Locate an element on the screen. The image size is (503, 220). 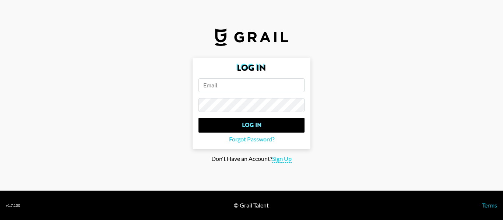
input: Email is located at coordinates (251, 85).